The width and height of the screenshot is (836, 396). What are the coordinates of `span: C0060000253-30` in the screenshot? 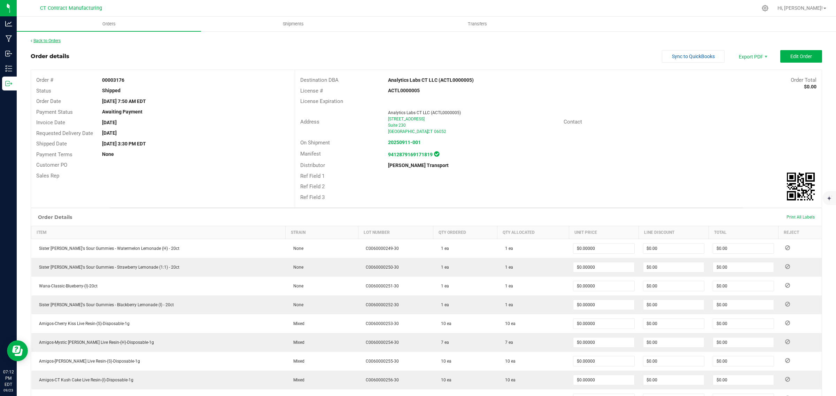 It's located at (380, 324).